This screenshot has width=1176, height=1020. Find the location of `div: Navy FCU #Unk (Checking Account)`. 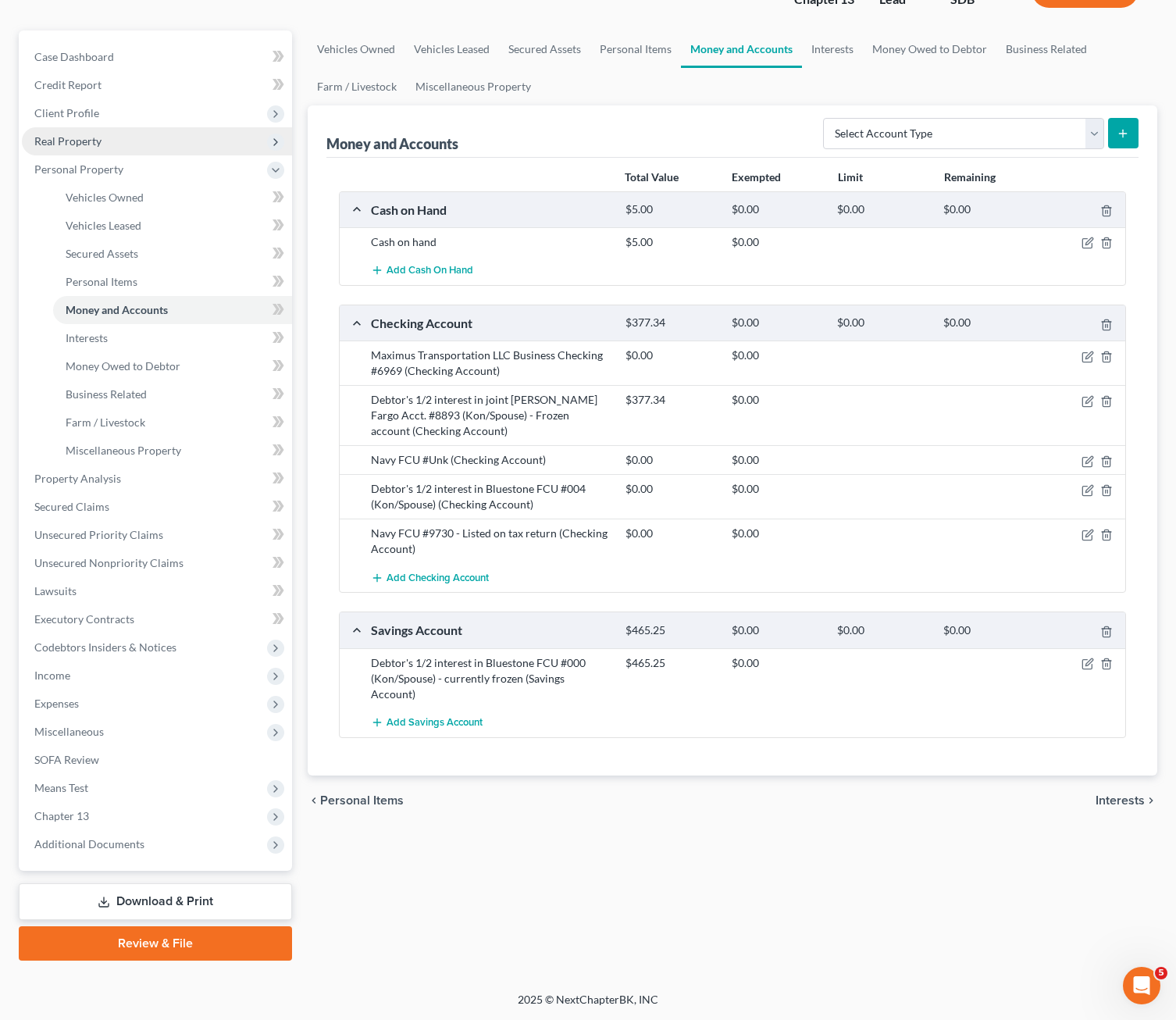

div: Navy FCU #Unk (Checking Account) is located at coordinates (490, 460).